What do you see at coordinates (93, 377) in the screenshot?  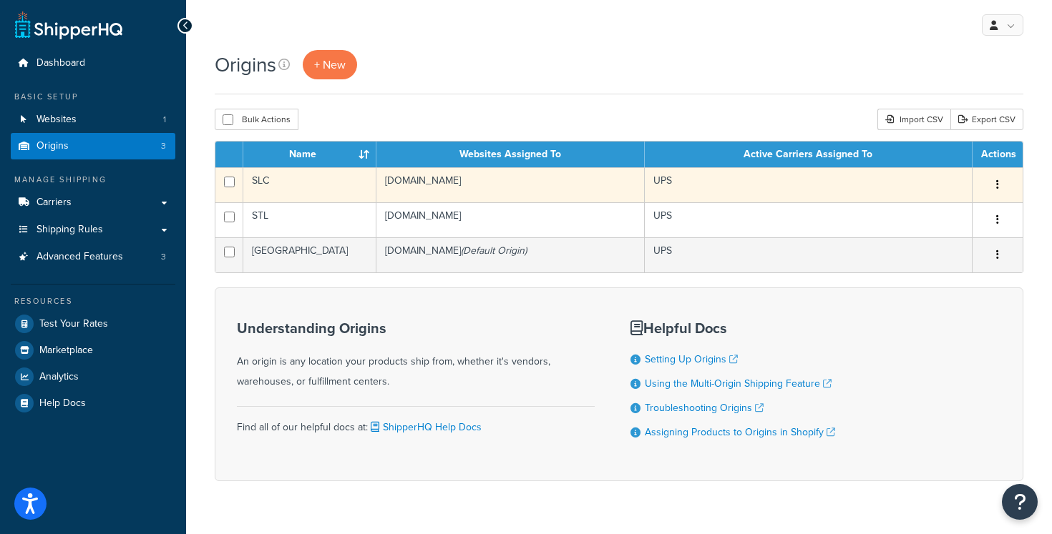 I see `li: Analytics` at bounding box center [93, 377].